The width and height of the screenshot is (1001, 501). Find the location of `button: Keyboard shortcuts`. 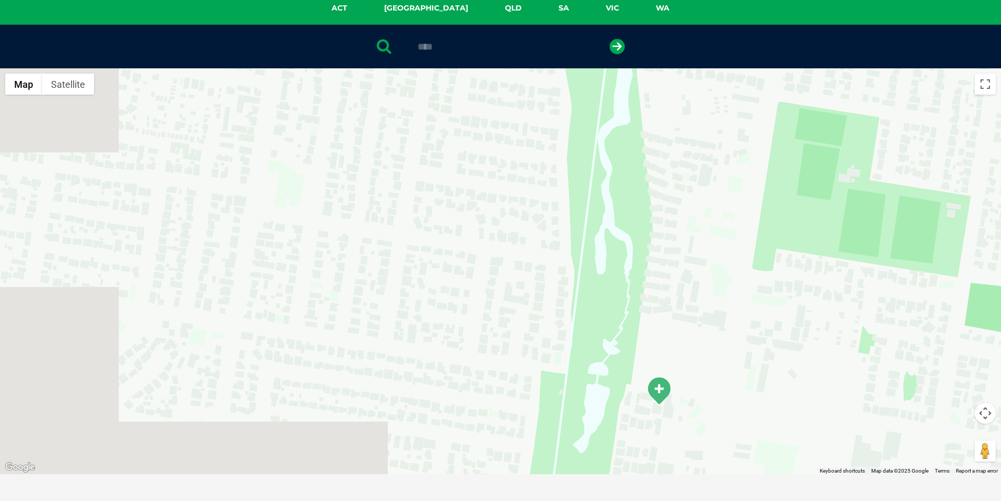

button: Keyboard shortcuts is located at coordinates (842, 471).